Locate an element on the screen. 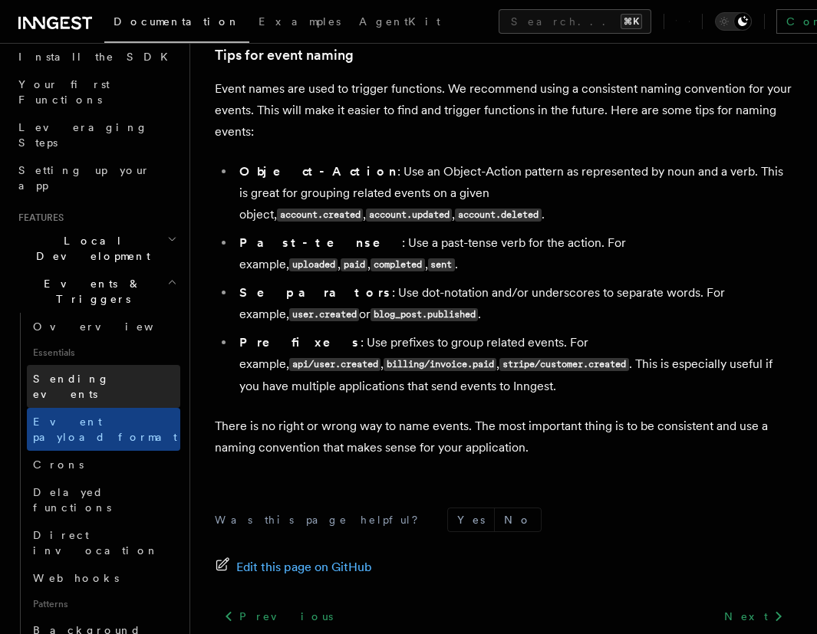 The image size is (817, 634). strong: Prefixes is located at coordinates (300, 342).